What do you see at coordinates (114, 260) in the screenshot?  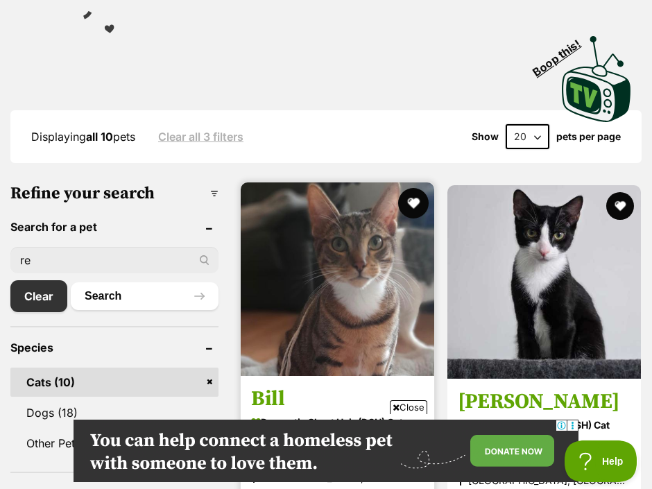 I see `input: Toby` at bounding box center [114, 260].